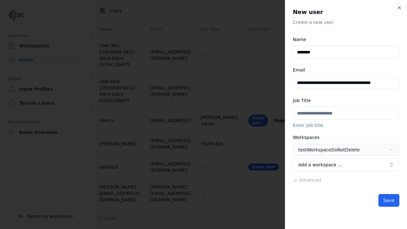  Describe the element at coordinates (346, 12) in the screenshot. I see `h2: New user` at that location.